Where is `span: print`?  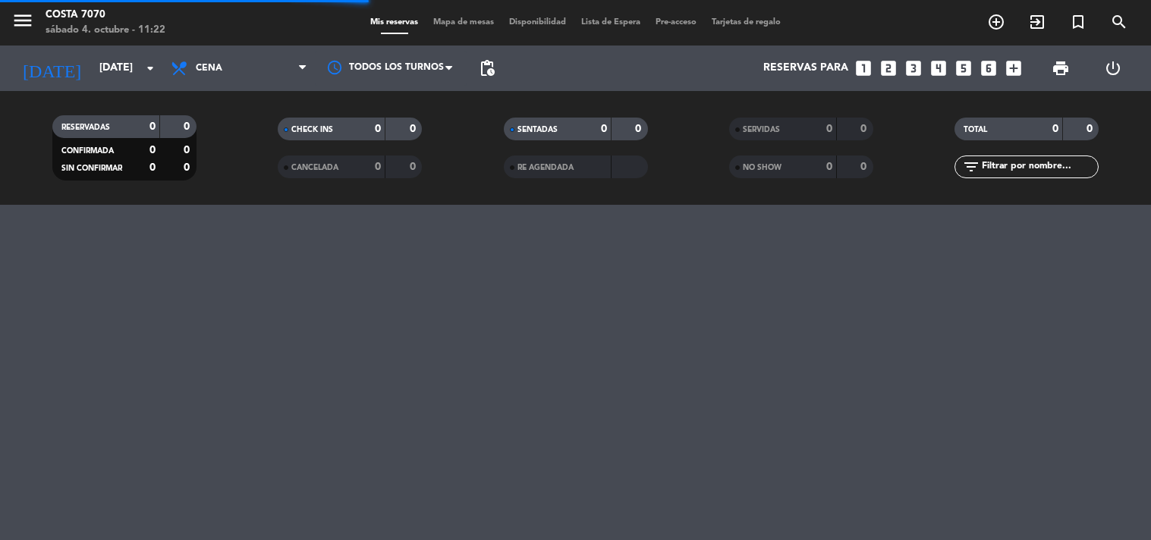 span: print is located at coordinates (1061, 68).